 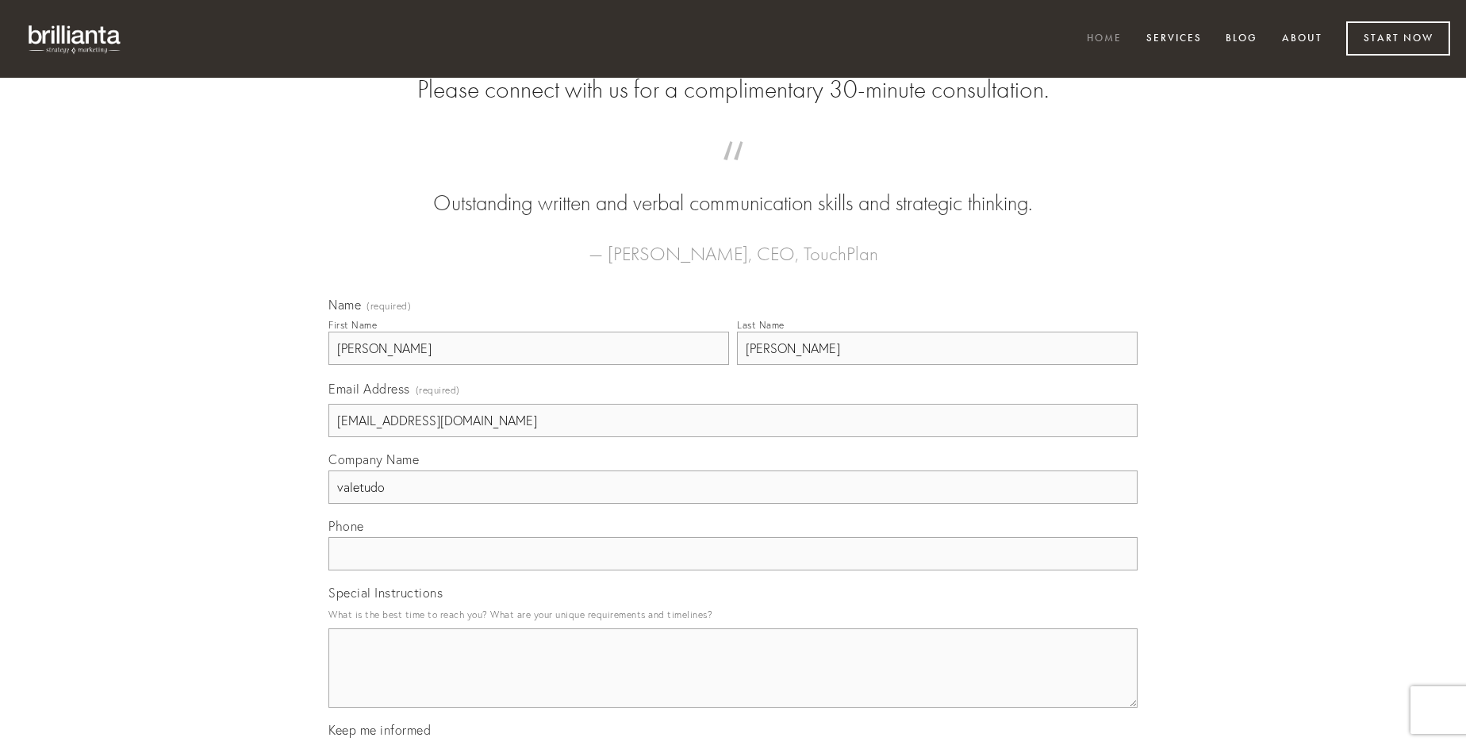 I want to click on a: Start Now, so click(x=1397, y=38).